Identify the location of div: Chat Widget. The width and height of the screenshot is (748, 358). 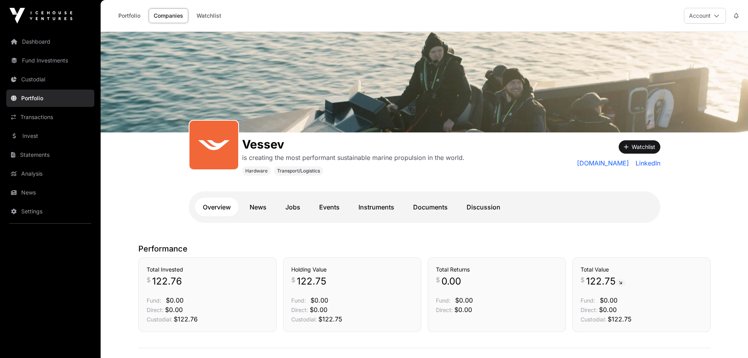
(728, 339).